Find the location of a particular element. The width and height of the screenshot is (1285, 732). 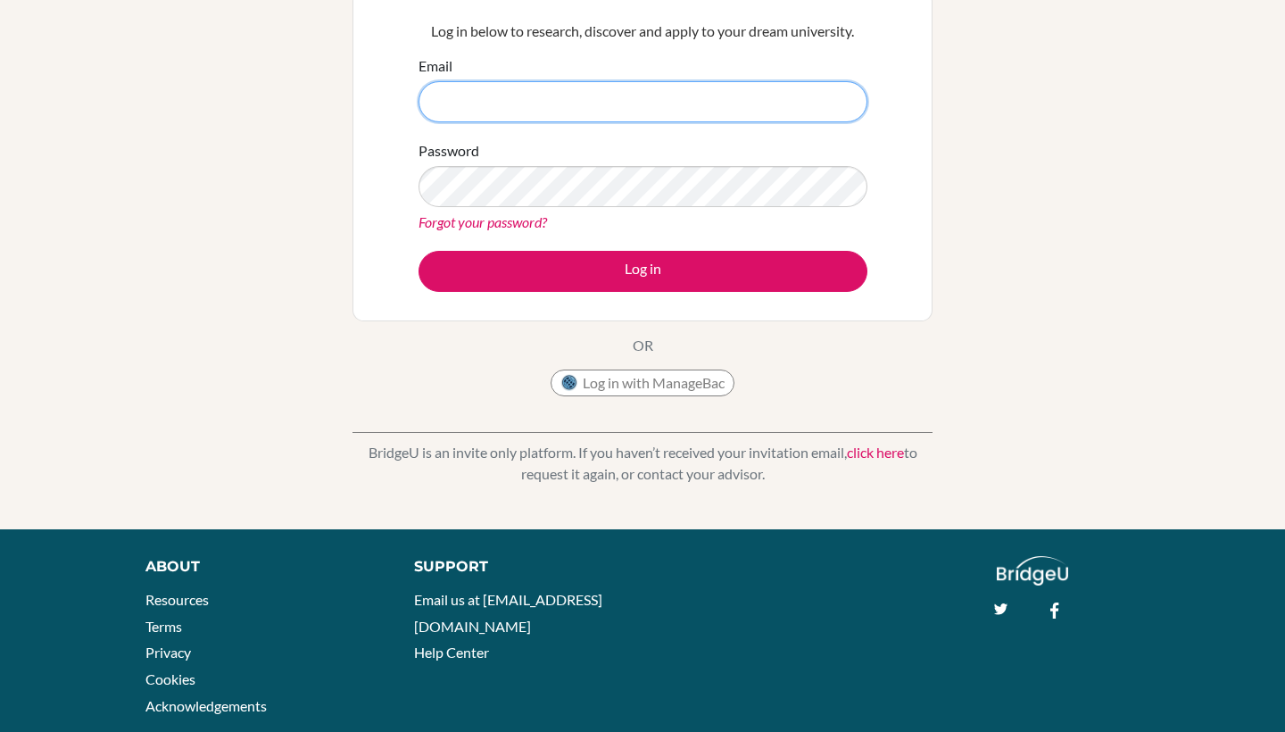

a: Help Center is located at coordinates (451, 651).